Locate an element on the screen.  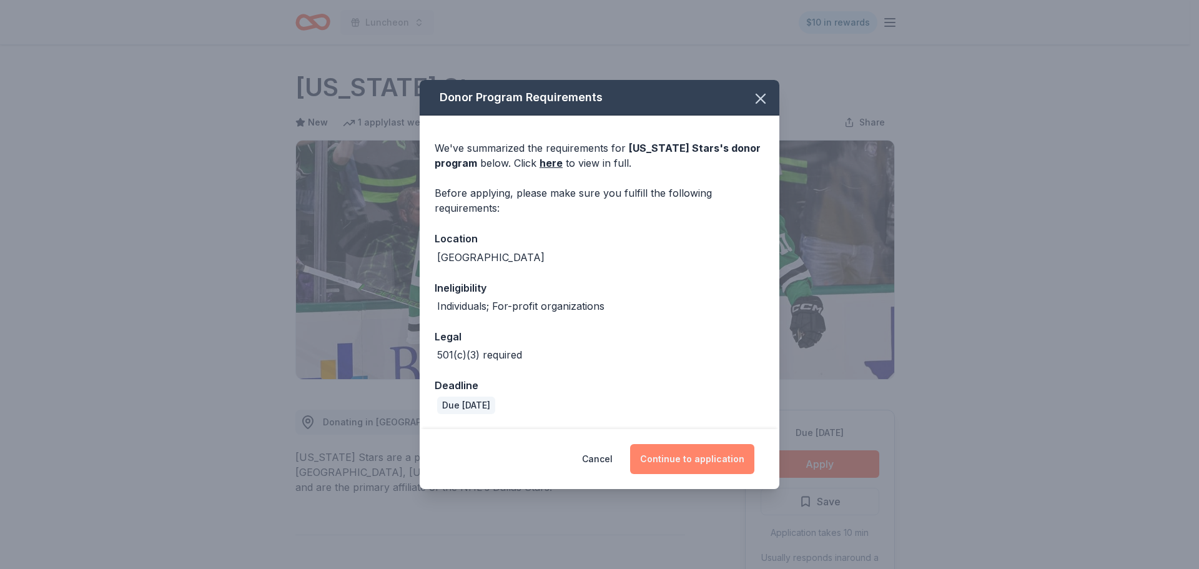
div: Donor Program Requirements is located at coordinates (599, 97).